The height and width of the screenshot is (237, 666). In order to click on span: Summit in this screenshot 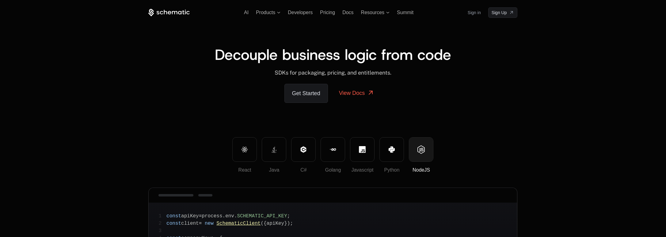, I will do `click(405, 12)`.